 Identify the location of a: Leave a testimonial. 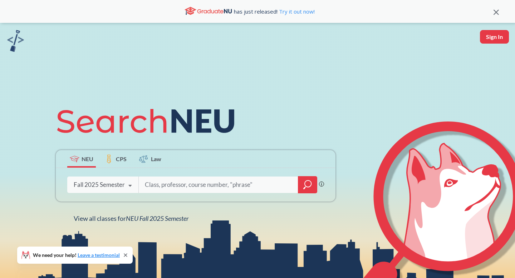
(99, 255).